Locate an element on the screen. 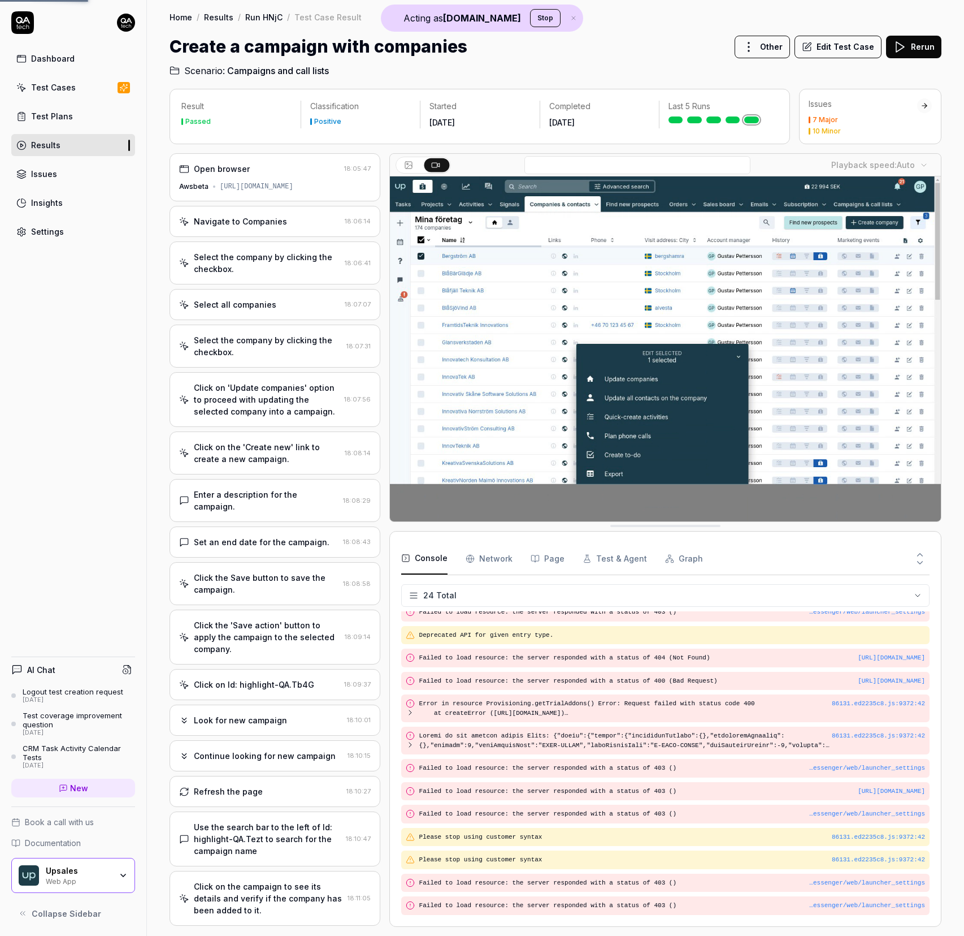  time: 18:08:14 is located at coordinates (358, 453).